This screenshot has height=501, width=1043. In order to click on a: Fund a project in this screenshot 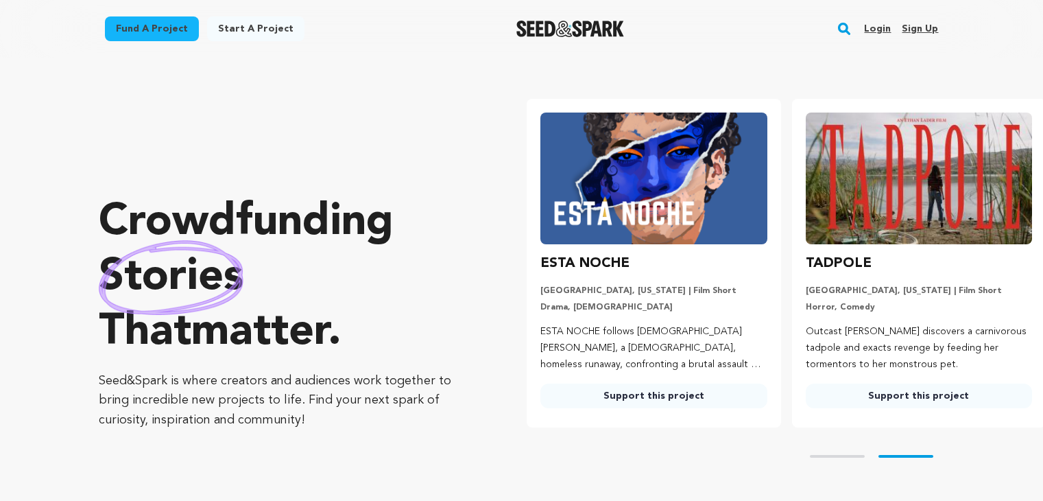, I will do `click(152, 29)`.